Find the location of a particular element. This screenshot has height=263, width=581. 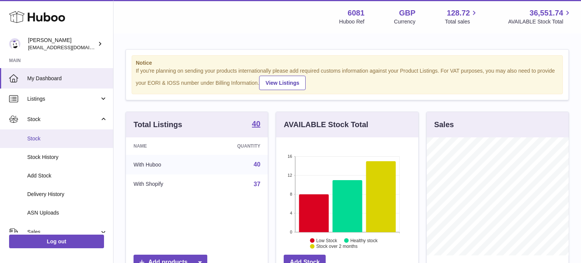

a: 36,551.74 AVAILABLE Stock Total is located at coordinates (540, 17).